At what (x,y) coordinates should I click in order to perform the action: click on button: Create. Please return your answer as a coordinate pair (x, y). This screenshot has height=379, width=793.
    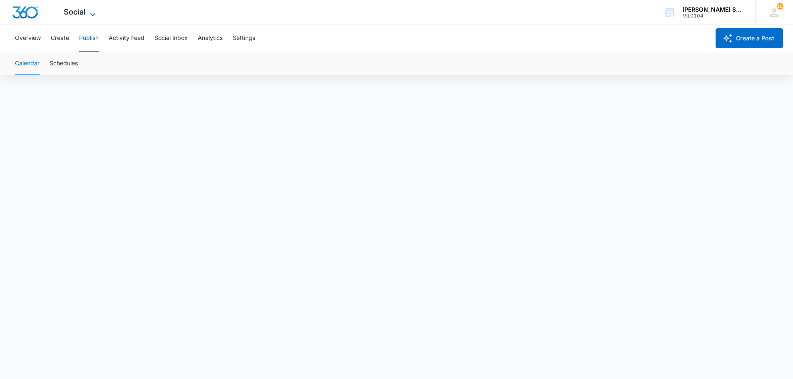
    Looking at the image, I should click on (60, 38).